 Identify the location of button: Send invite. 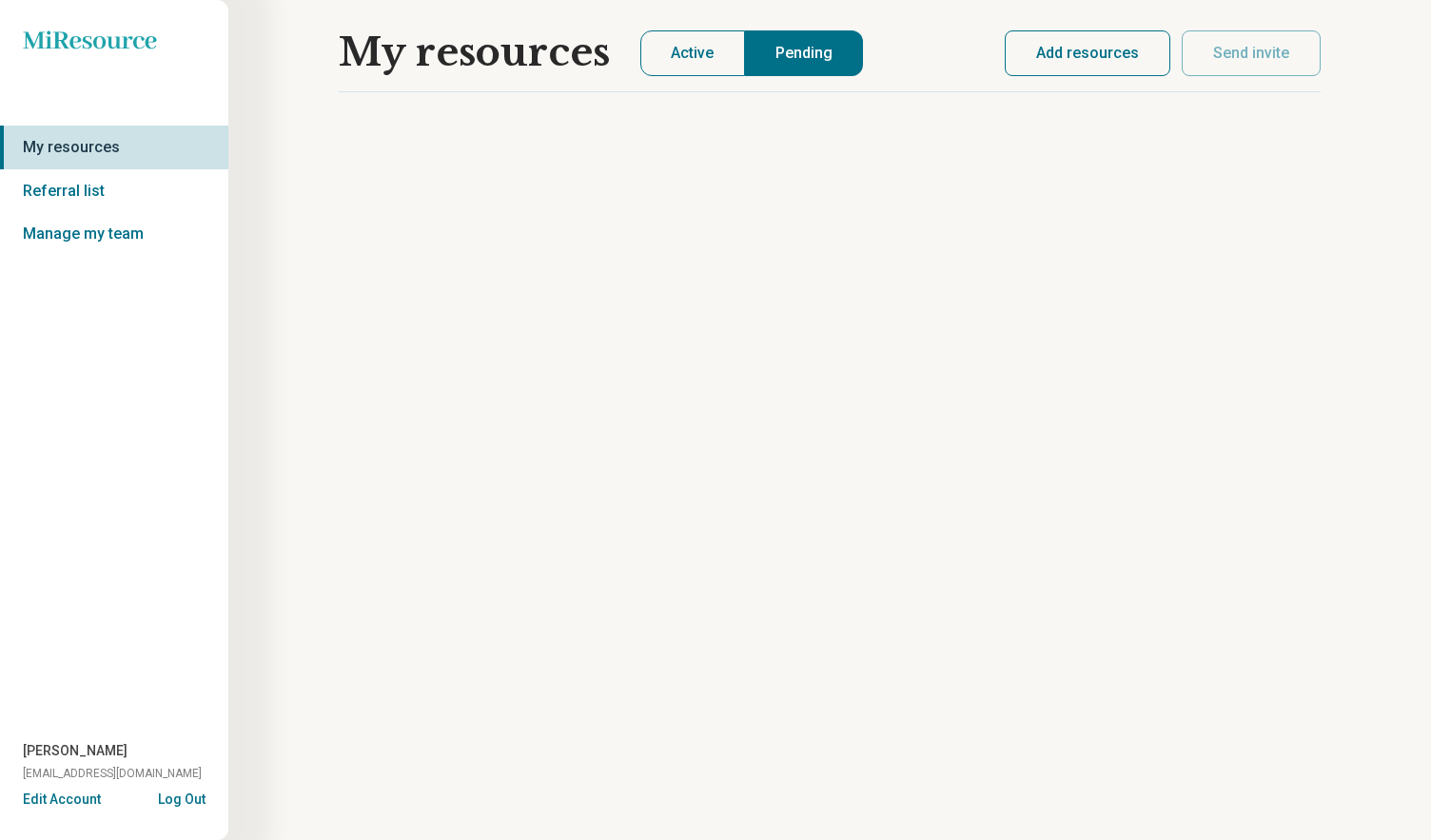
(1251, 53).